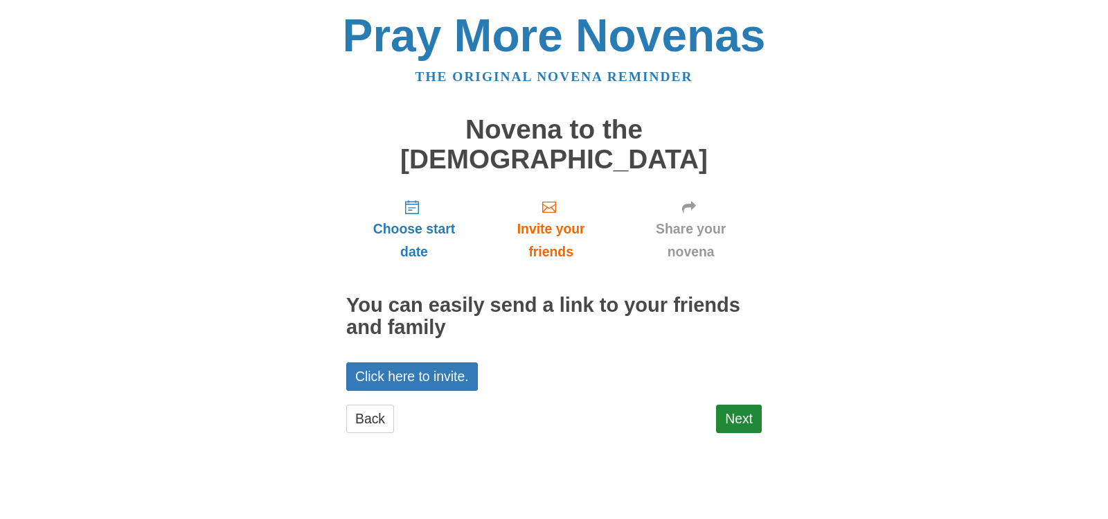  Describe the element at coordinates (554, 35) in the screenshot. I see `a: Pray More Novenas` at that location.